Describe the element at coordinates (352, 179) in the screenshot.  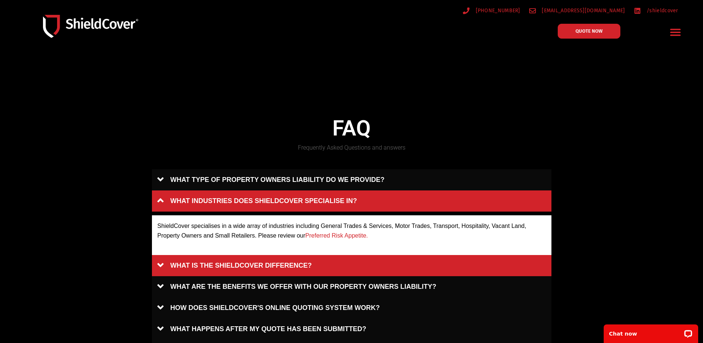
I see `a: WHAT TYPE OF PROPERTY OWNERS LIABILITY DO WE PROVIDE?` at that location.